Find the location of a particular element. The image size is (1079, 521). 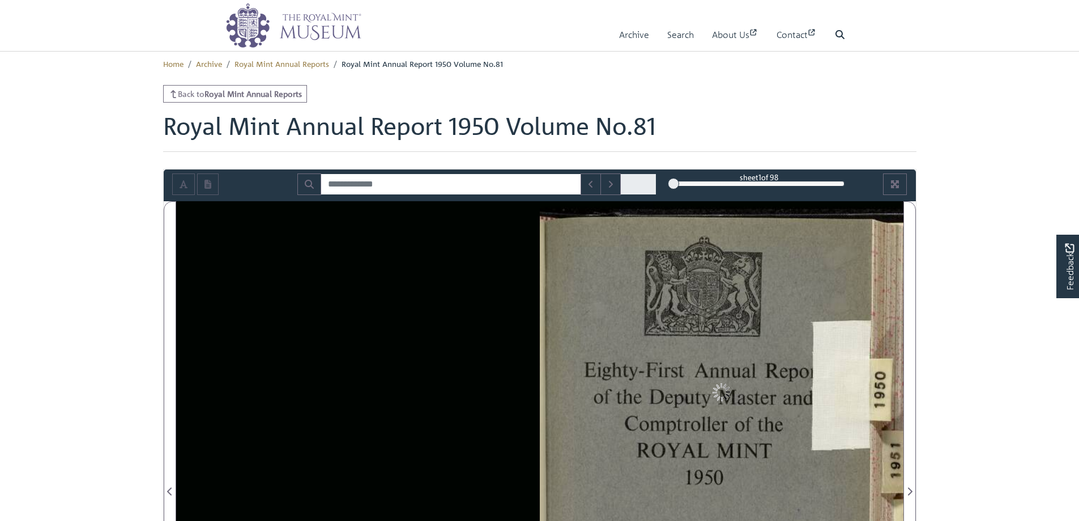

span: Feedback is located at coordinates (1070, 266).